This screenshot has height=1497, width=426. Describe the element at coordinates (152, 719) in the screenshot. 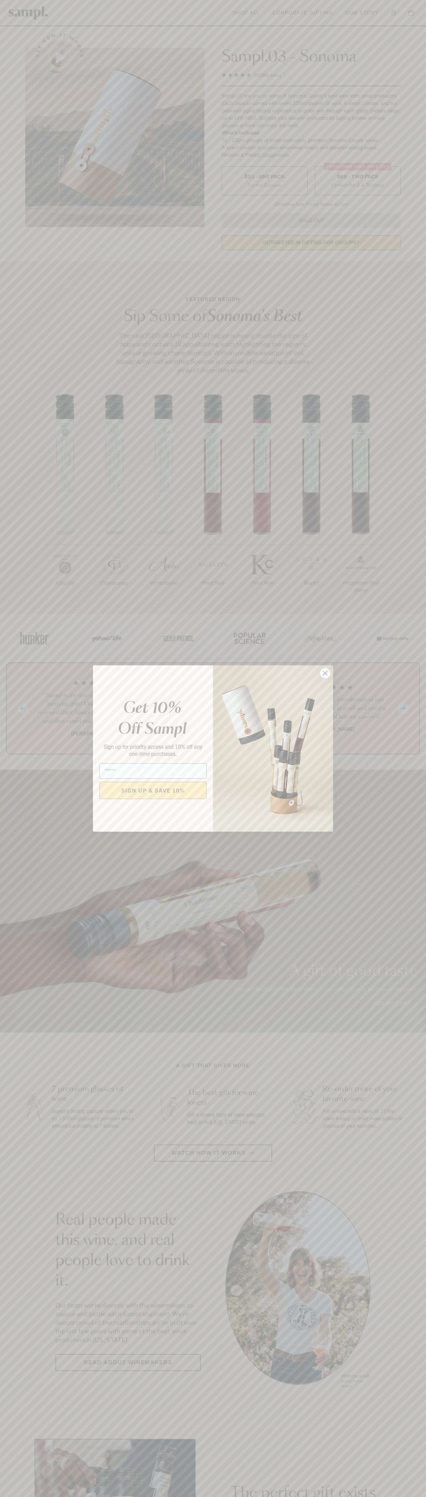

I see `em: Get 10% Off Sampl` at that location.